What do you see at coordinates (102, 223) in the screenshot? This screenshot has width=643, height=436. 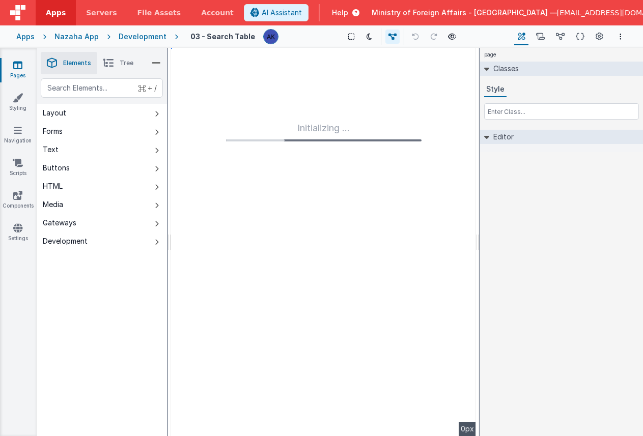 I see `button: Gateways` at bounding box center [102, 223].